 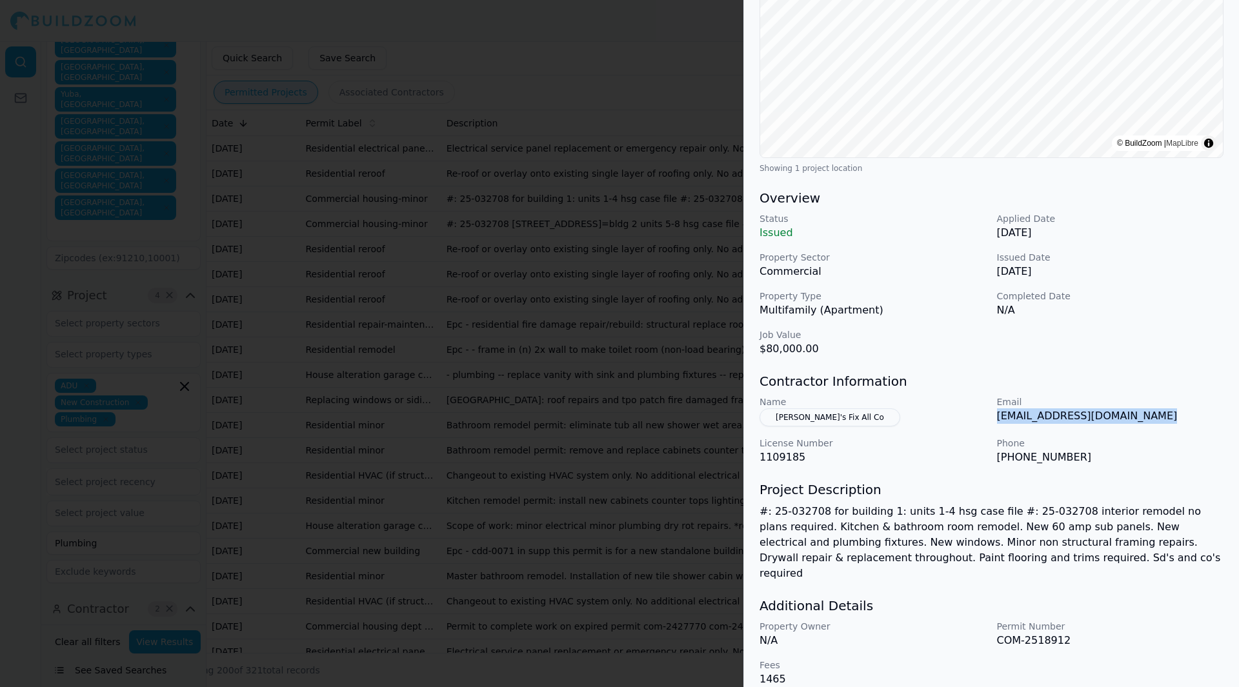 I want to click on summary: Toggle attribution, so click(x=1209, y=143).